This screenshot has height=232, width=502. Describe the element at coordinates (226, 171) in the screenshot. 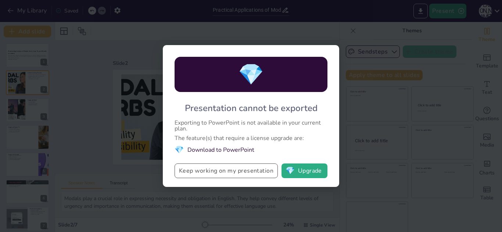

I see `button: Keep working on my presentation` at that location.